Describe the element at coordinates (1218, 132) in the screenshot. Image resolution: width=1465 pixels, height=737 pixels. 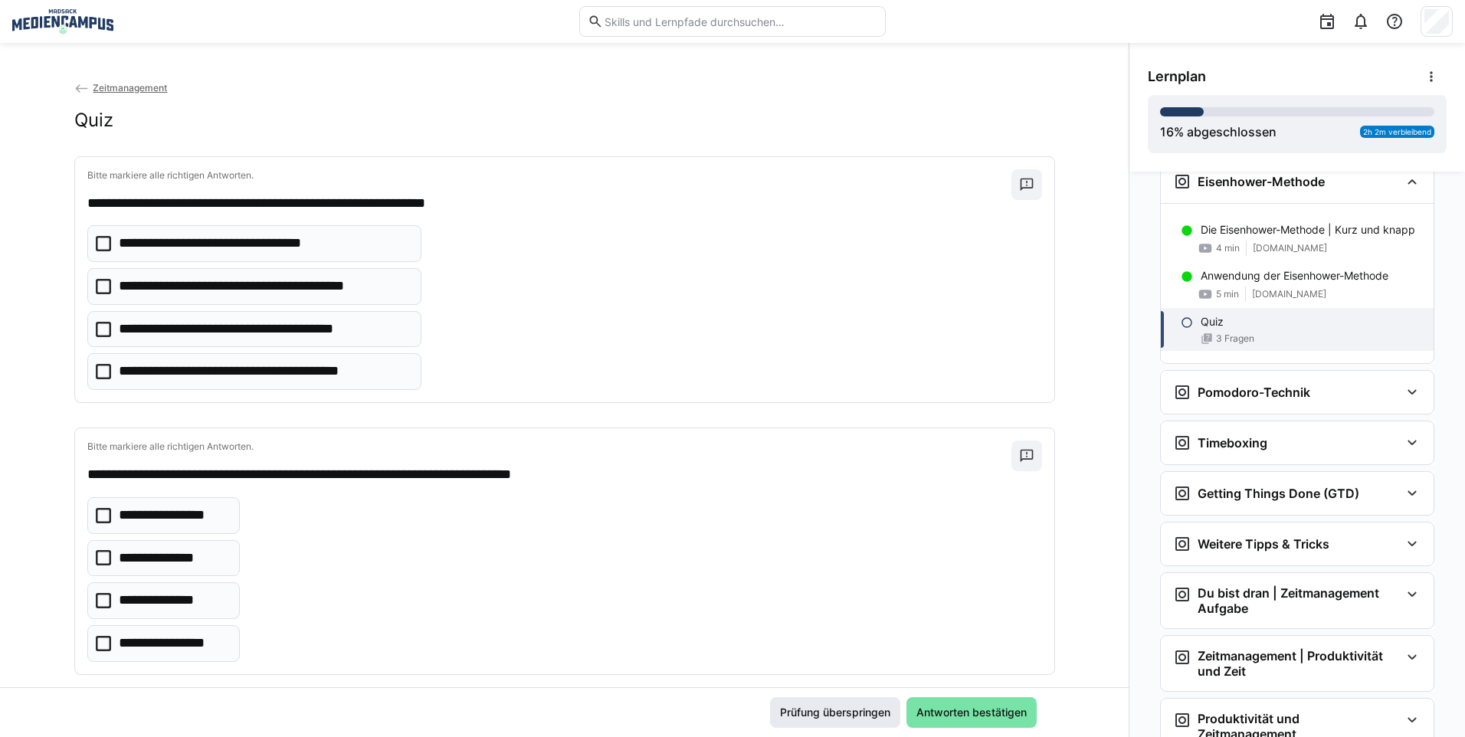
I see `div: % abgeschlossen` at that location.